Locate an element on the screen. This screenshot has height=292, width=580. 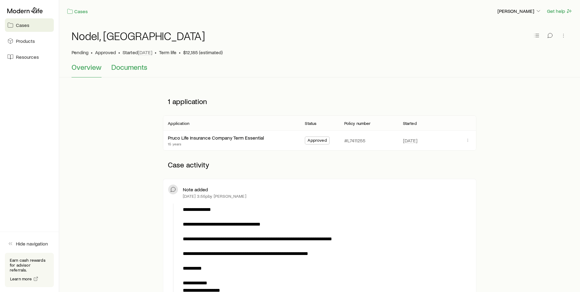
p: Case activity is located at coordinates (319, 164).